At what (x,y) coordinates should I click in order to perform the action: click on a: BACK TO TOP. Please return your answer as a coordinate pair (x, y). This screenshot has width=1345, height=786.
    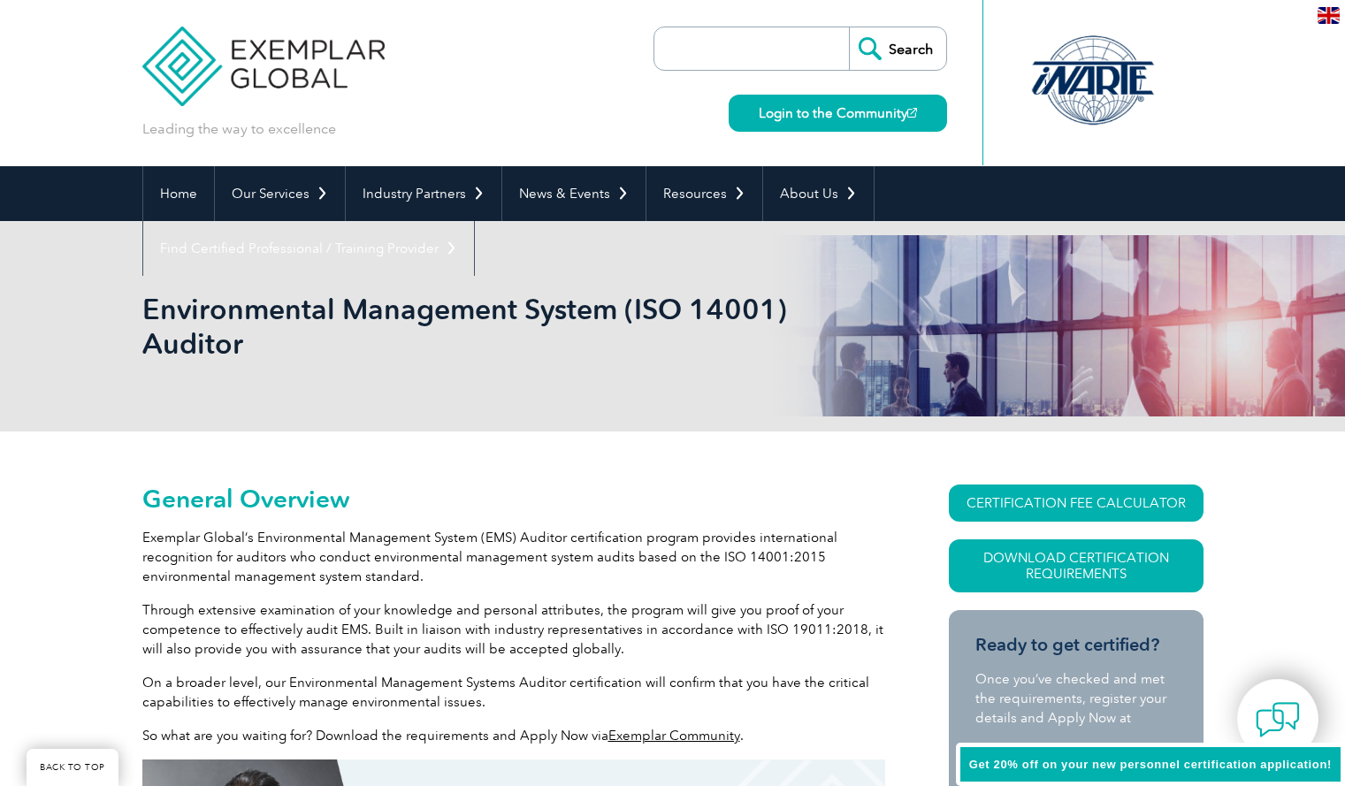
    Looking at the image, I should click on (73, 768).